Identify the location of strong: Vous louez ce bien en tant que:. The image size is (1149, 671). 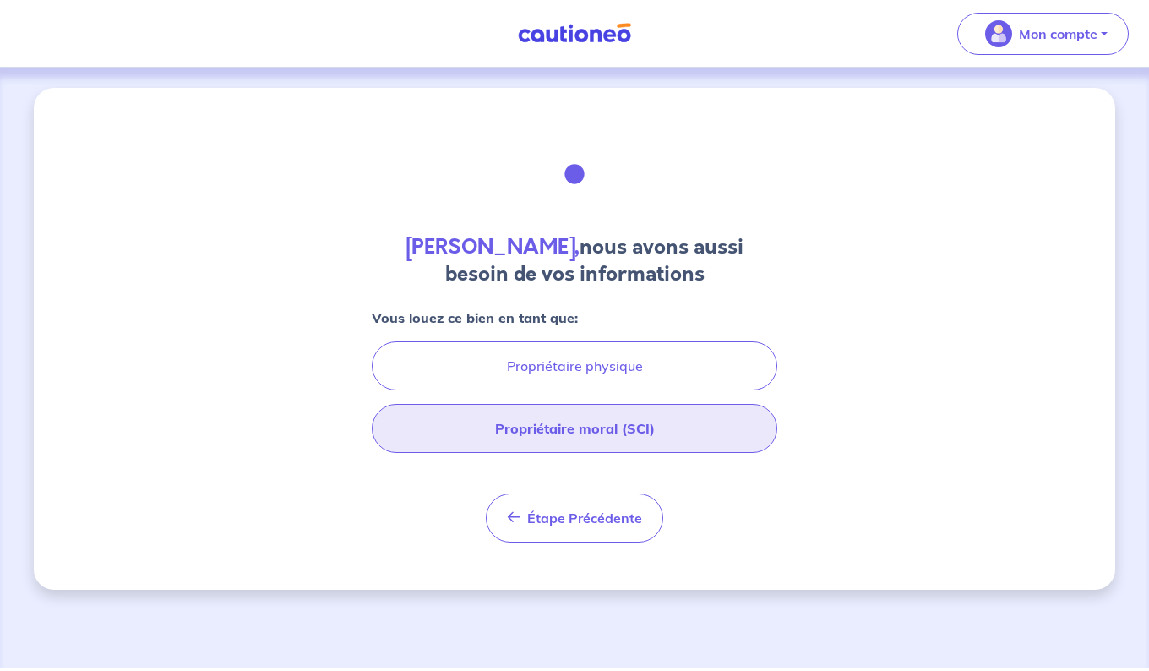
(475, 318).